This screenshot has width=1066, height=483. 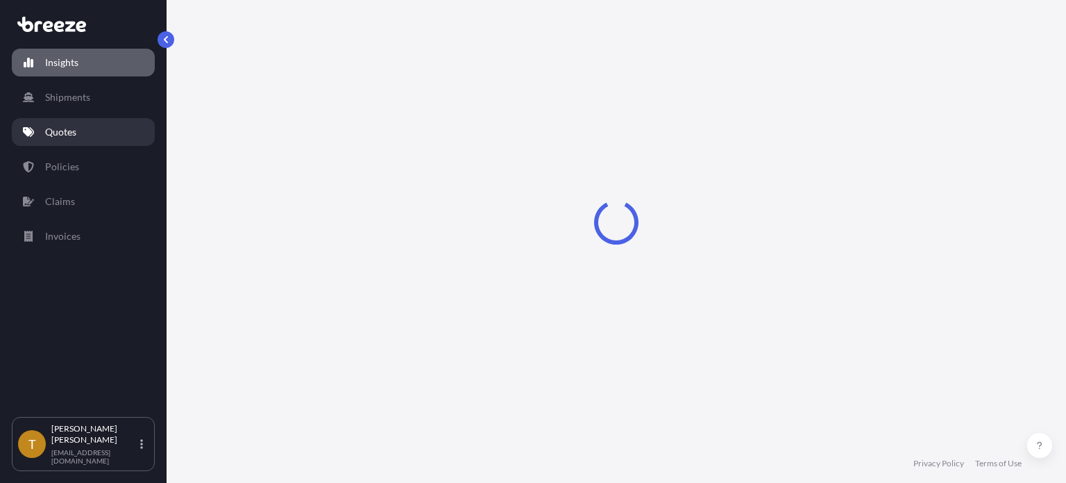 What do you see at coordinates (83, 167) in the screenshot?
I see `a: Policies` at bounding box center [83, 167].